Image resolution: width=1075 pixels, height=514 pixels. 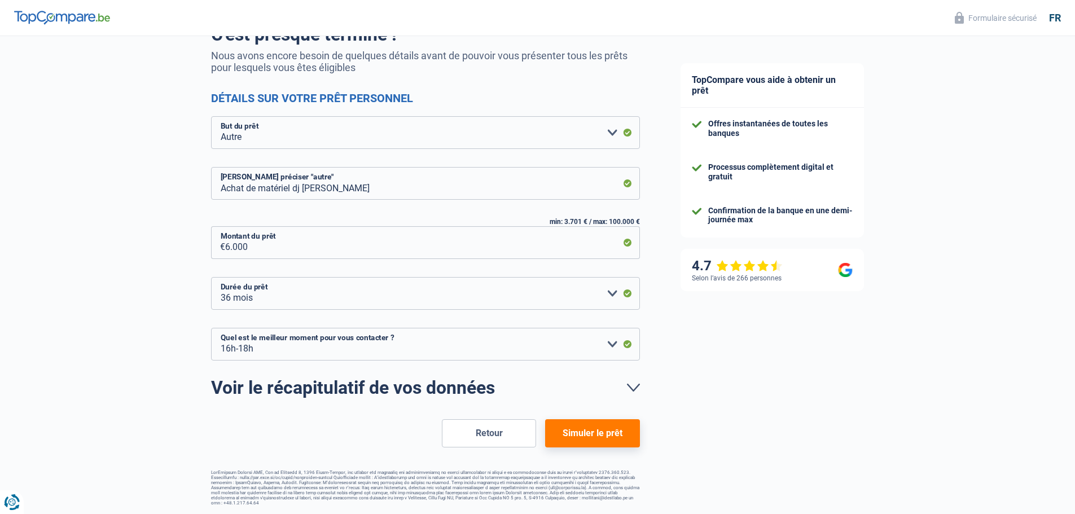 What do you see at coordinates (425, 487) in the screenshot?
I see `footer: LorEmipsum Dolorsi AME, Con ad Elitsedd 8, 1396 Eiusm-Tempor, inc utlabor etd magnaaliq eni admin...` at bounding box center [425, 487].